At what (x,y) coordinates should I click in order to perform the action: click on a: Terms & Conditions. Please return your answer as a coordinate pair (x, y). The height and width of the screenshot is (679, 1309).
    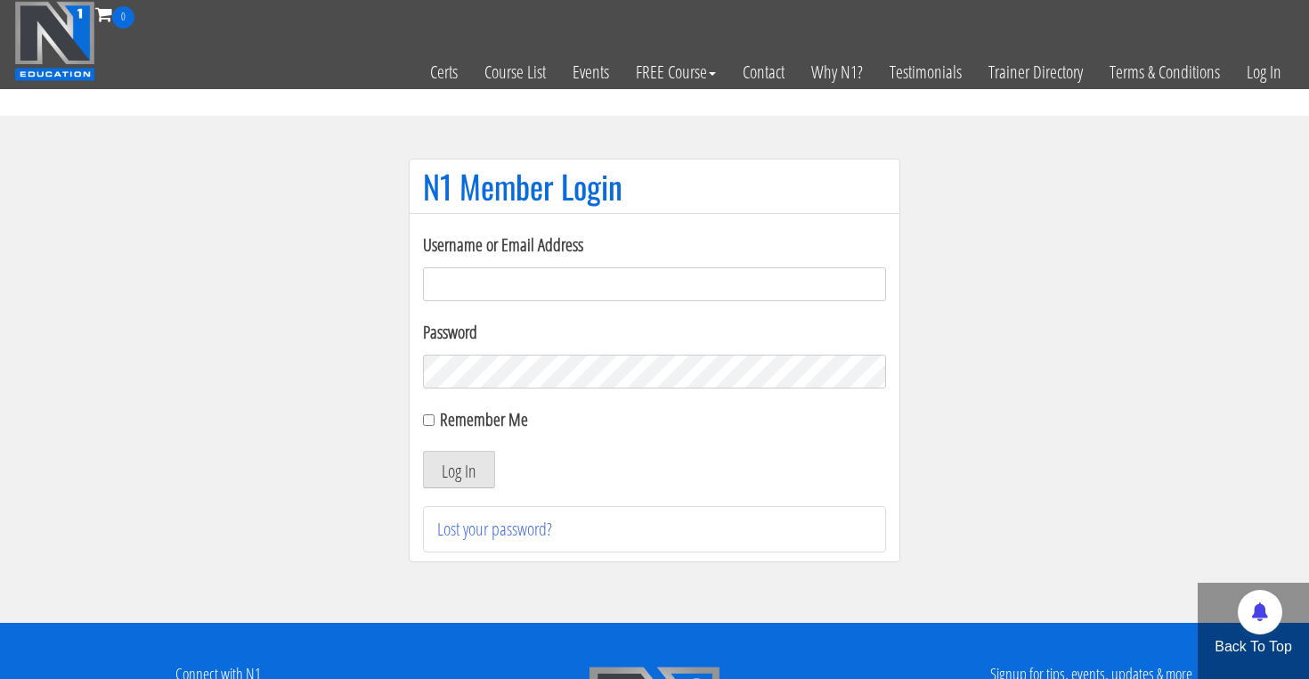
    Looking at the image, I should click on (1165, 72).